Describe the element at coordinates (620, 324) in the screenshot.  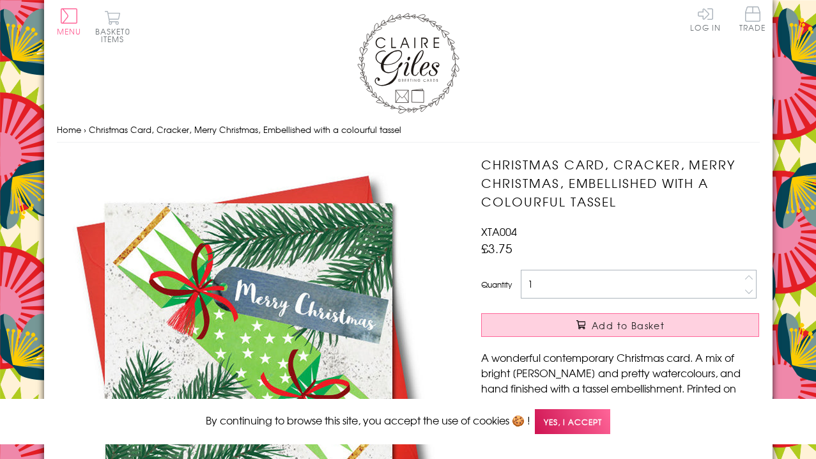
I see `button: Add to Basket` at that location.